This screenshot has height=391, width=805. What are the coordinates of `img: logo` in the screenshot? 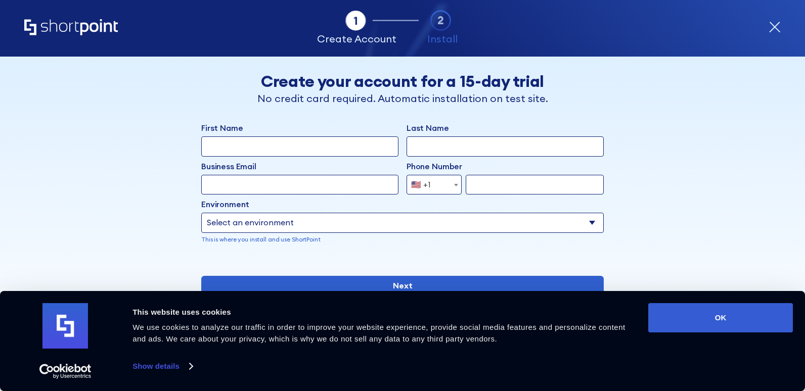 It's located at (65, 326).